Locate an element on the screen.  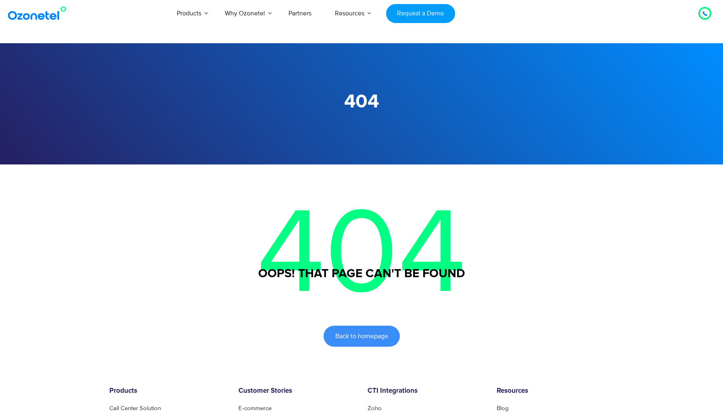
a: E-commerce is located at coordinates (255, 408).